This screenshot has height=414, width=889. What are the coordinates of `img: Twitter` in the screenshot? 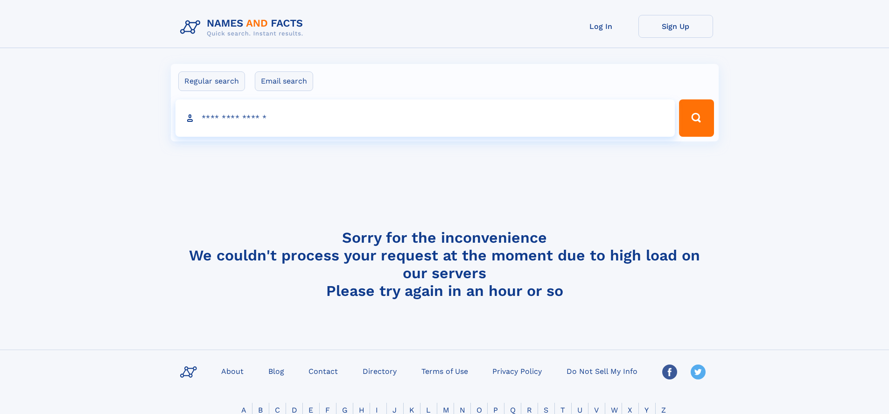 It's located at (698, 372).